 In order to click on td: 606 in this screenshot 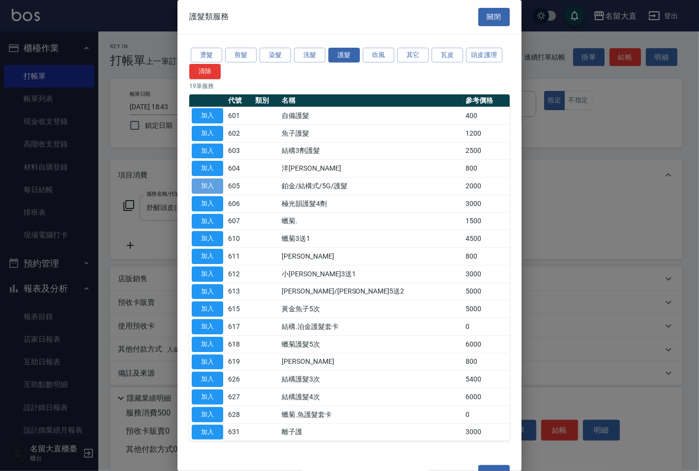, I will do `click(239, 203)`.